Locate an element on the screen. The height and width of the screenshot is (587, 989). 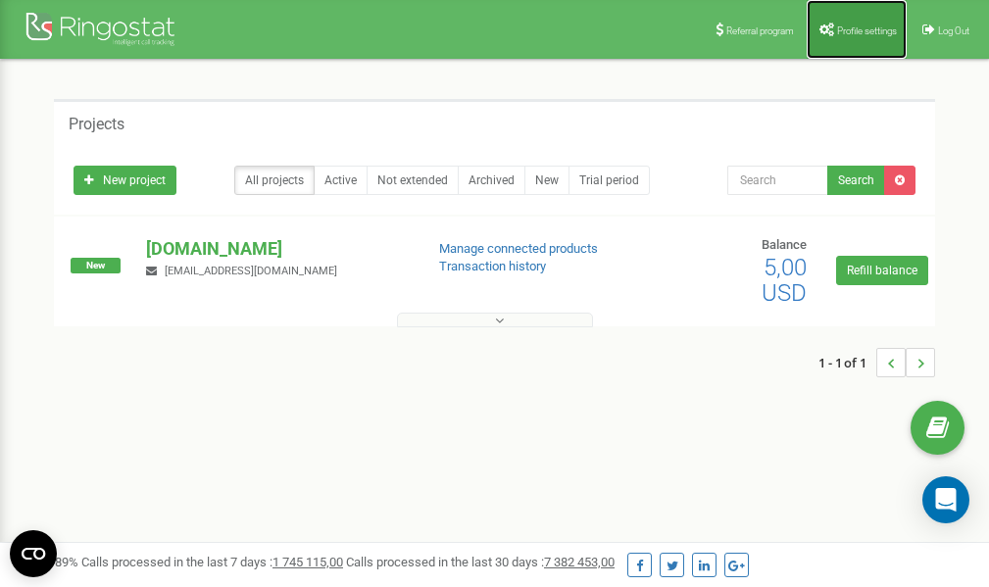
h5: Projects is located at coordinates (96, 125).